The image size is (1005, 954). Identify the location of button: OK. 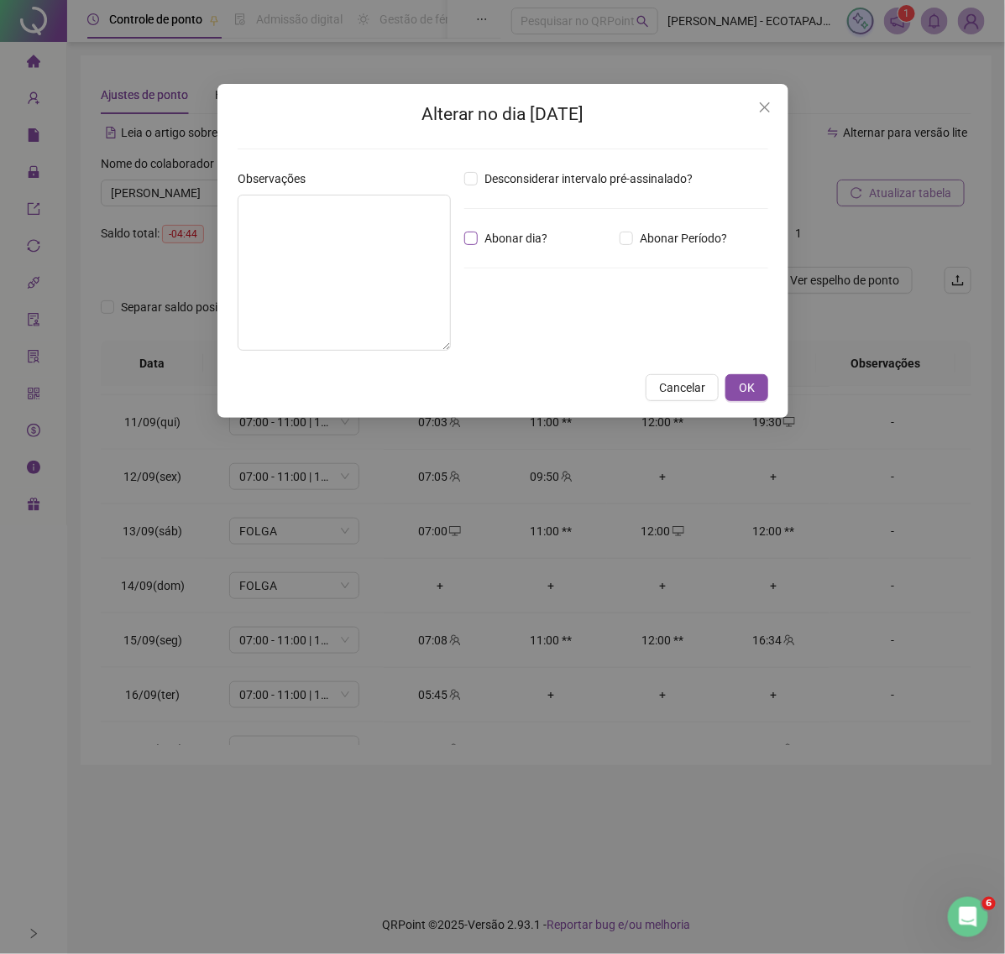
(746, 388).